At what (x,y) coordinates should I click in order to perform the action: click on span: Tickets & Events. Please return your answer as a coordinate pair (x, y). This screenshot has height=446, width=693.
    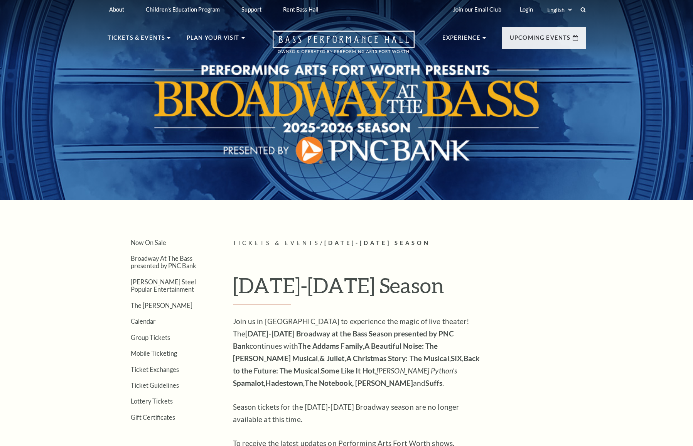
    Looking at the image, I should click on (276, 242).